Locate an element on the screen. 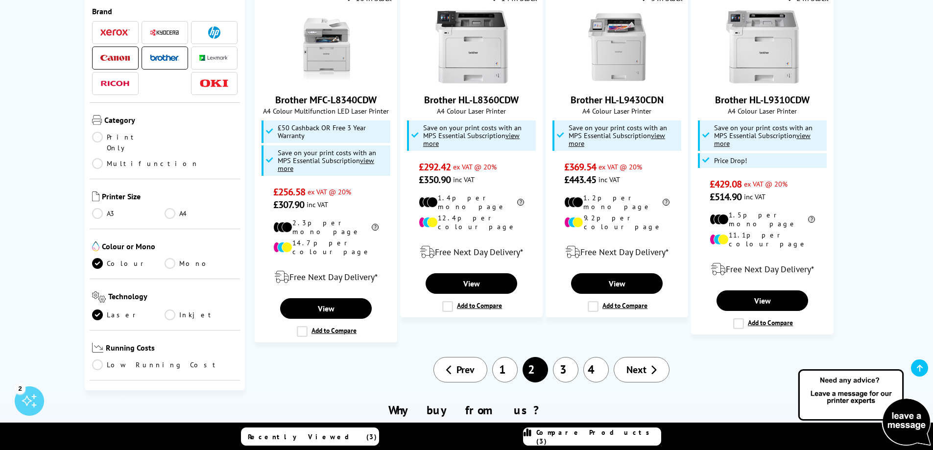 The width and height of the screenshot is (933, 450). a: Brother HL-L9430CDN is located at coordinates (617, 100).